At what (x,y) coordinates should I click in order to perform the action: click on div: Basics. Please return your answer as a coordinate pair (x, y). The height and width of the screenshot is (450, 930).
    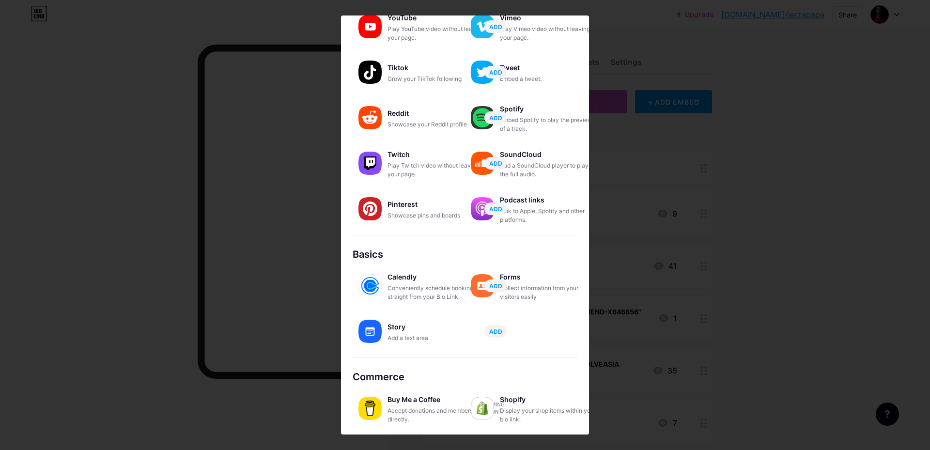
    Looking at the image, I should click on (465, 254).